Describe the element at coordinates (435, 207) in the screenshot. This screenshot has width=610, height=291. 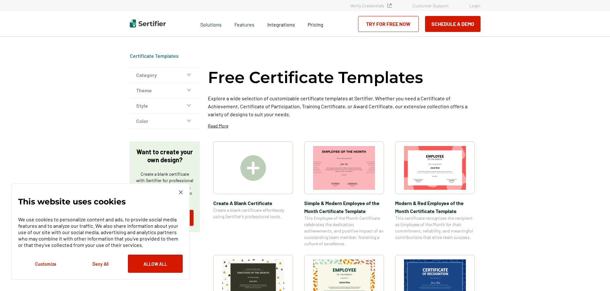
I see `span: Modern & Red Employee of the Month Certificate Template` at that location.